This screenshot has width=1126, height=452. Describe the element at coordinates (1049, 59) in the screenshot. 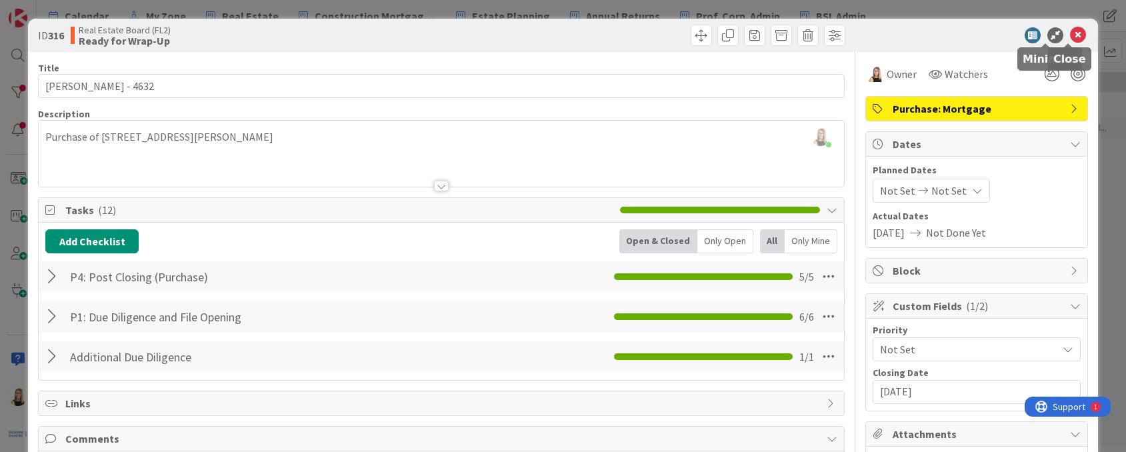

I see `h5: Minimize` at that location.